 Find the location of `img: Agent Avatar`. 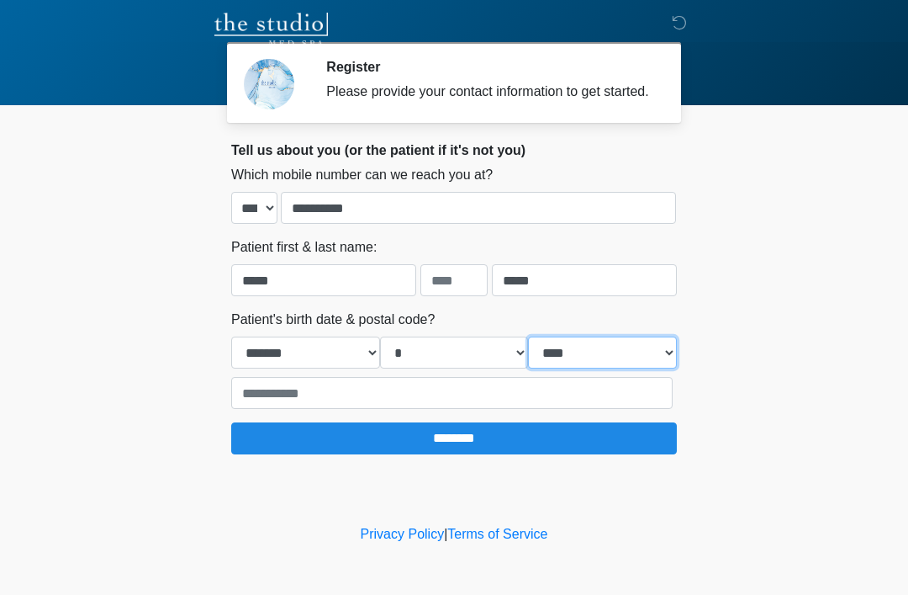

img: Agent Avatar is located at coordinates (269, 84).